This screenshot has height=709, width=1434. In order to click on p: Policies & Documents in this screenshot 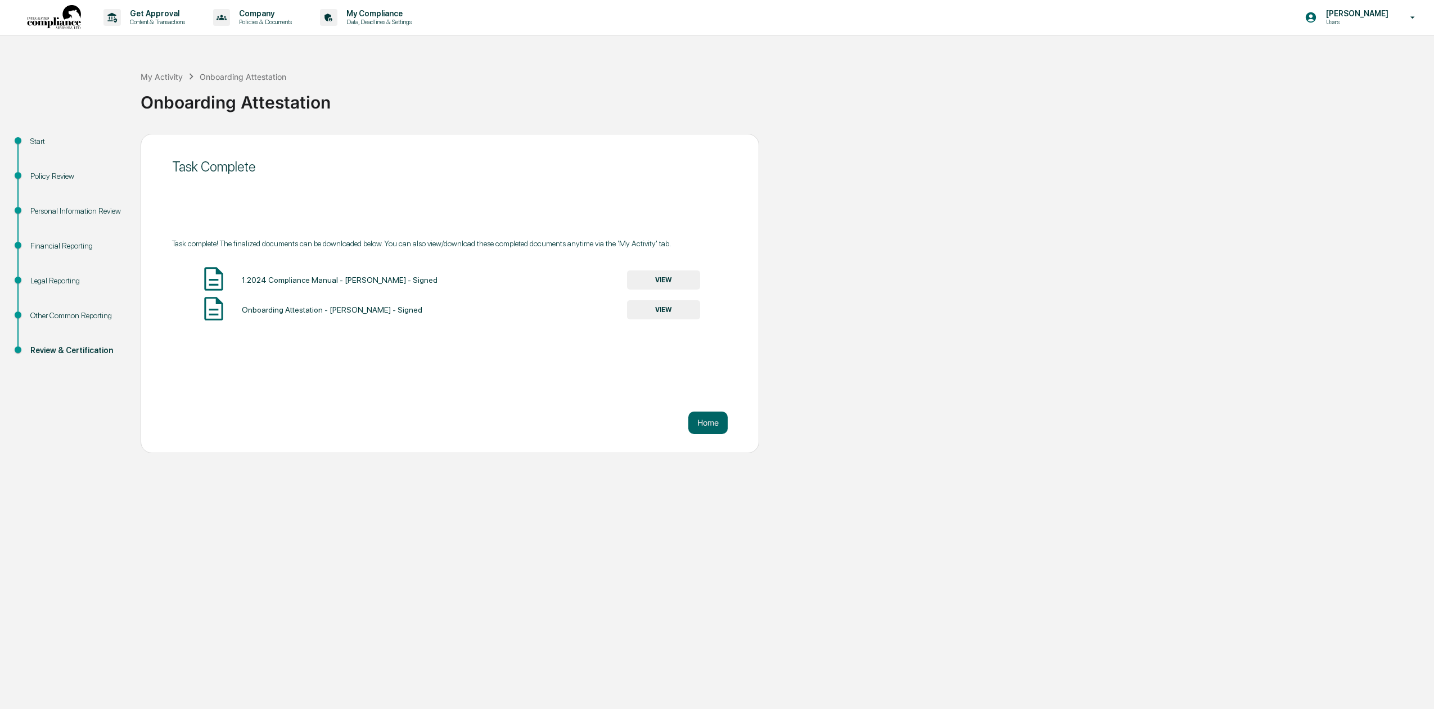, I will do `click(264, 22)`.